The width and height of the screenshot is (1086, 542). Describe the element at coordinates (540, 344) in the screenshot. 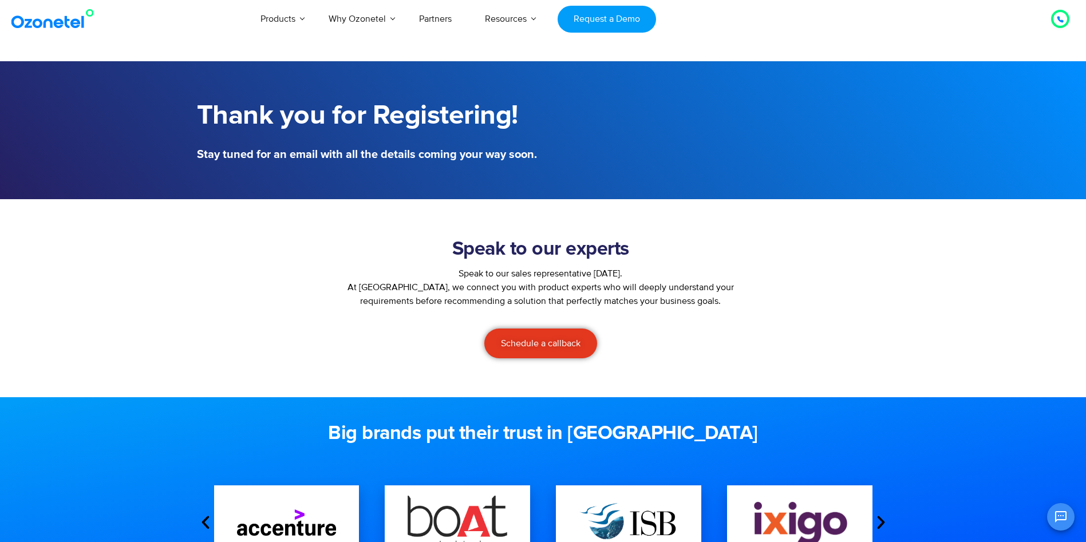

I see `span: Schedule a callback` at that location.